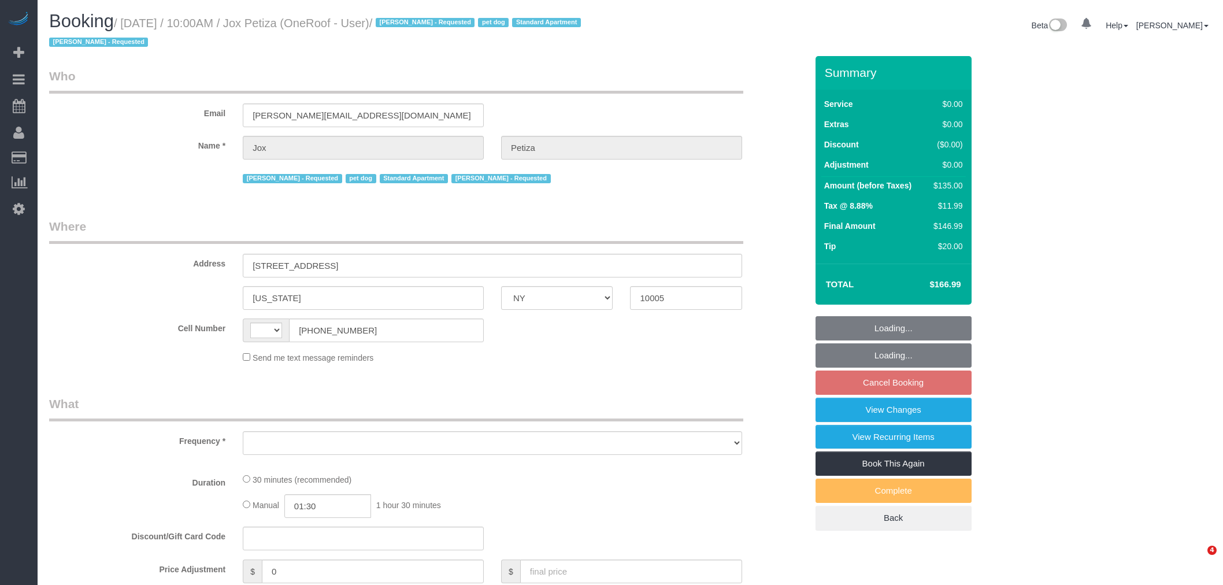  Describe the element at coordinates (266, 505) in the screenshot. I see `span: Manual` at that location.